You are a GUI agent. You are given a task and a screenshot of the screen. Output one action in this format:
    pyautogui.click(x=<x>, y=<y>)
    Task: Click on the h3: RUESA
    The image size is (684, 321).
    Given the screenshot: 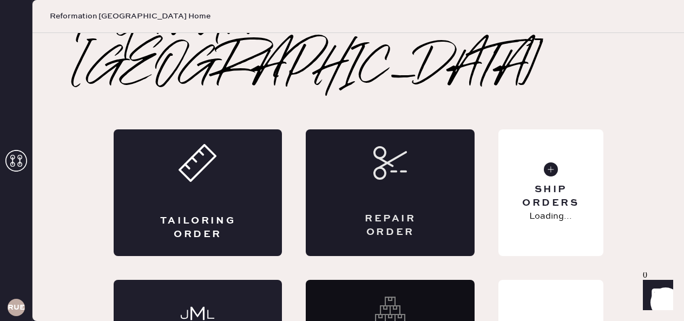 What is the action you would take?
    pyautogui.click(x=16, y=307)
    